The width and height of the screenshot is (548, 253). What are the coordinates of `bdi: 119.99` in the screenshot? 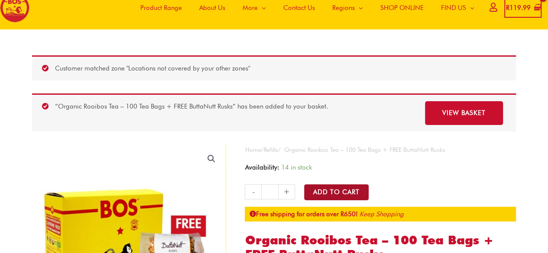 It's located at (518, 8).